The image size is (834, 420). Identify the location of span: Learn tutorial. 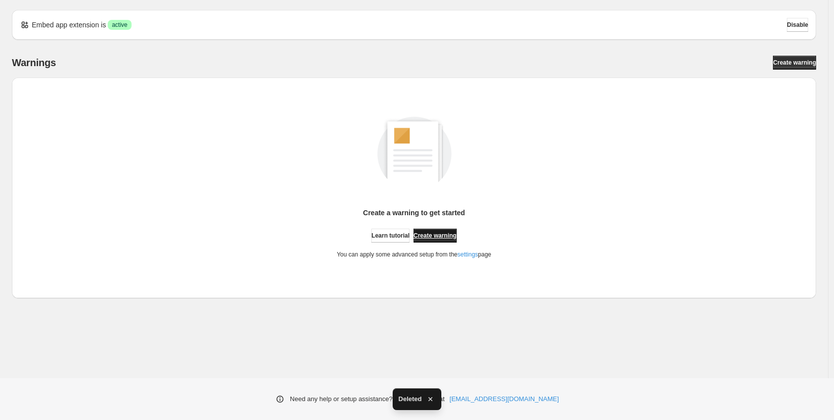
(390, 235).